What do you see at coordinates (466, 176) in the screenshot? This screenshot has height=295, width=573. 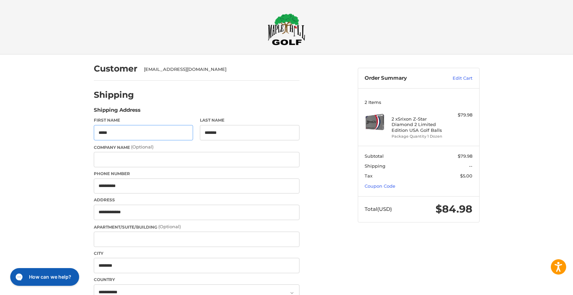 I see `span: $5.00` at bounding box center [466, 176].